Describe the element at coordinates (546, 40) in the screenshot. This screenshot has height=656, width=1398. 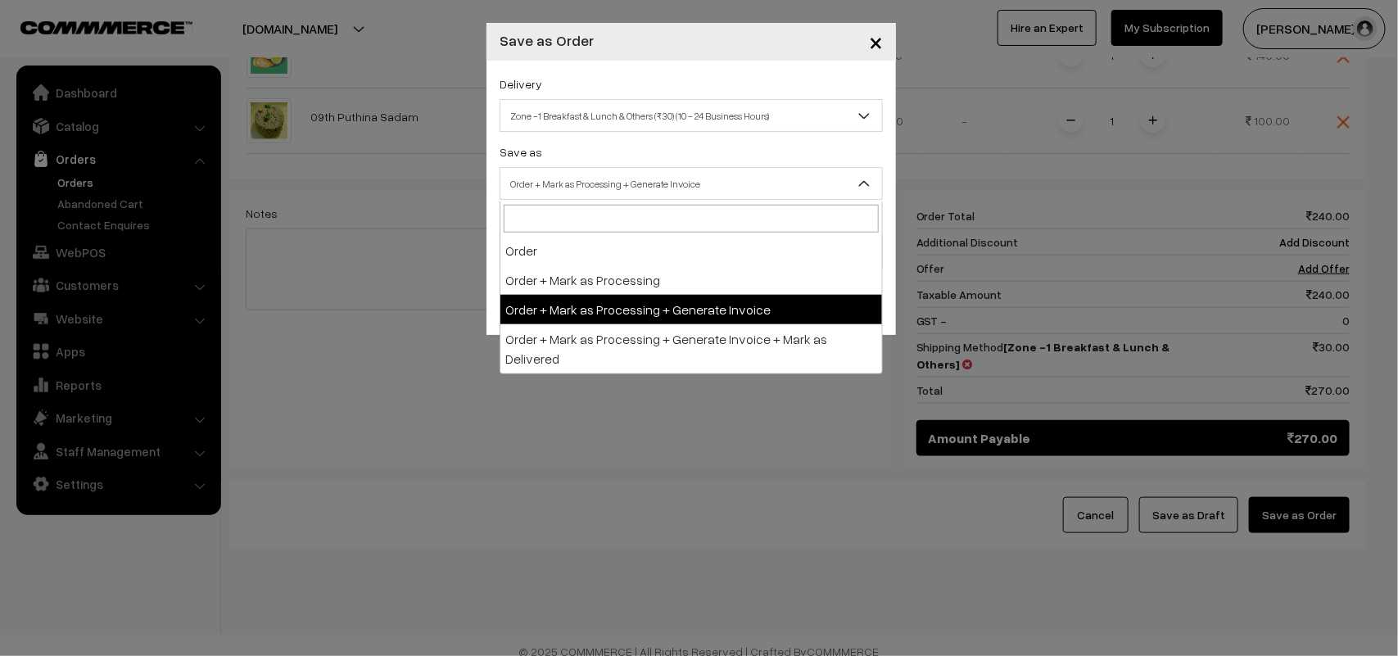
I see `h4: Save as Order` at that location.